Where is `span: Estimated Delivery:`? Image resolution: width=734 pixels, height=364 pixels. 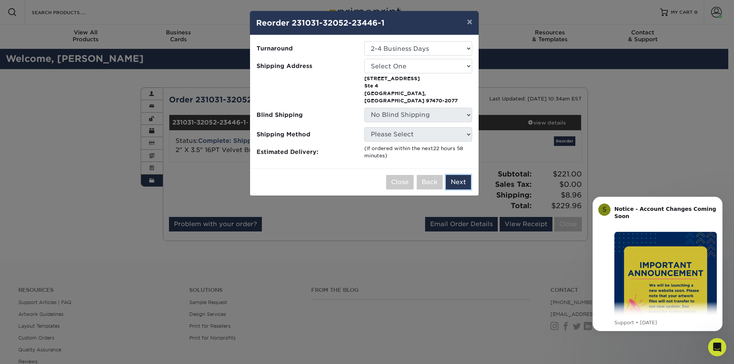 span: Estimated Delivery: is located at coordinates (308, 152).